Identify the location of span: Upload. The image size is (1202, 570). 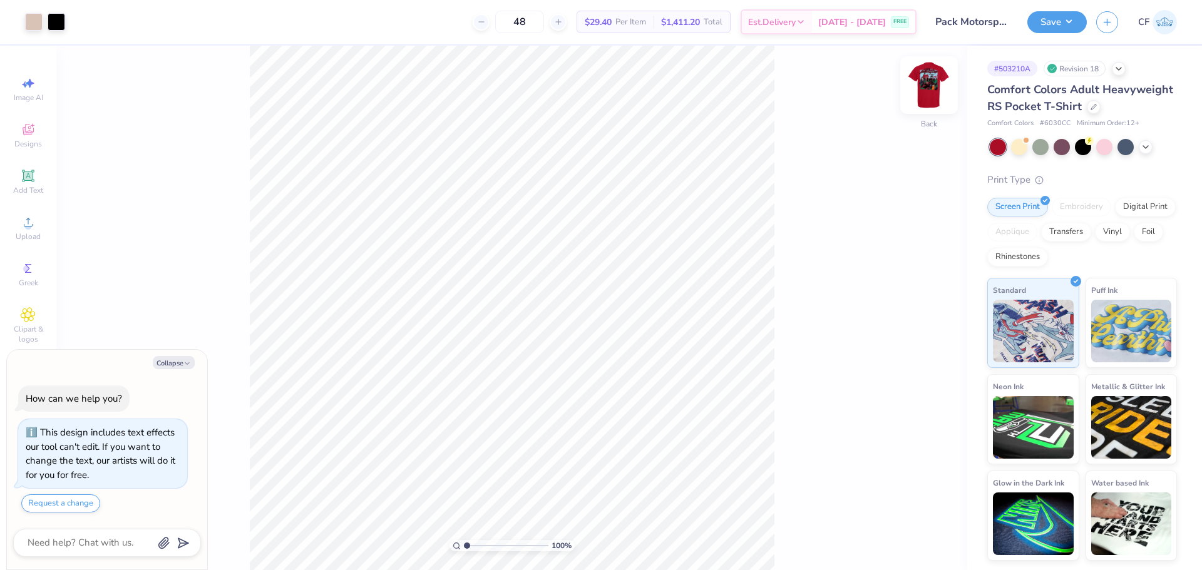
(28, 237).